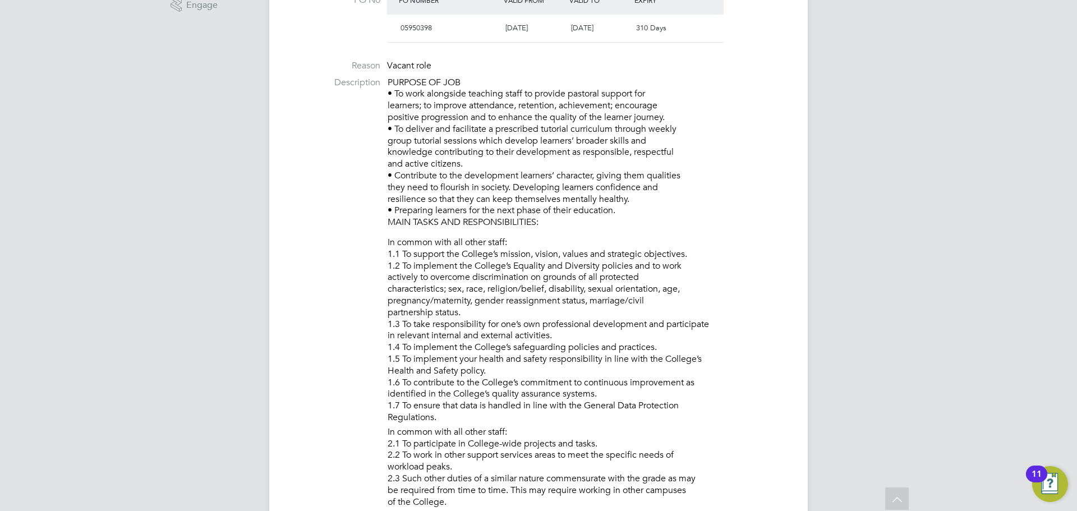 Image resolution: width=1077 pixels, height=511 pixels. Describe the element at coordinates (586, 153) in the screenshot. I see `p: PURPOSE OF JOB • To work alongside teaching staff to provide pastoral support for learners; to im...` at that location.